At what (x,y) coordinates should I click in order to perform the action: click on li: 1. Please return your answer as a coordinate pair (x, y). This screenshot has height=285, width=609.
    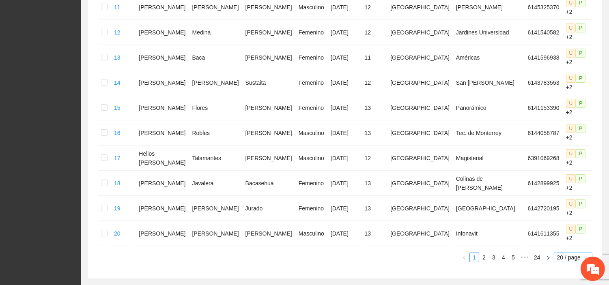
    Looking at the image, I should click on (474, 257).